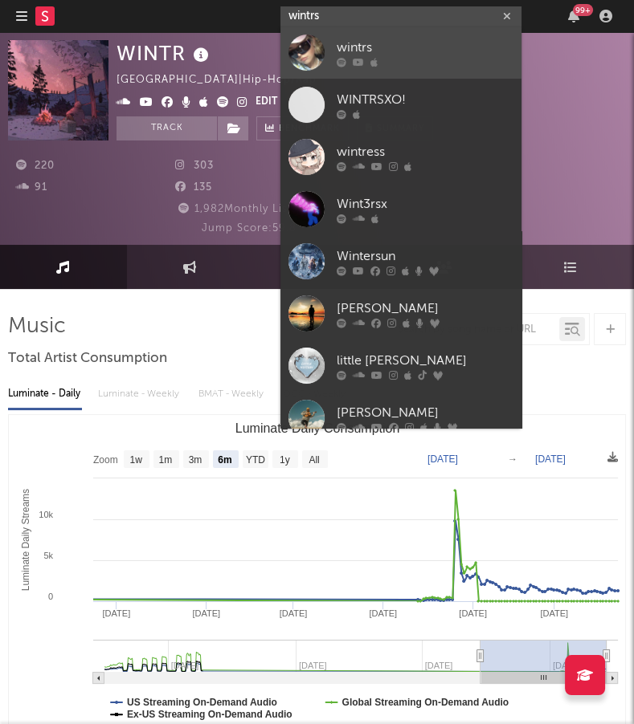 The height and width of the screenshot is (724, 634). What do you see at coordinates (31, 187) in the screenshot?
I see `span: 91` at bounding box center [31, 187].